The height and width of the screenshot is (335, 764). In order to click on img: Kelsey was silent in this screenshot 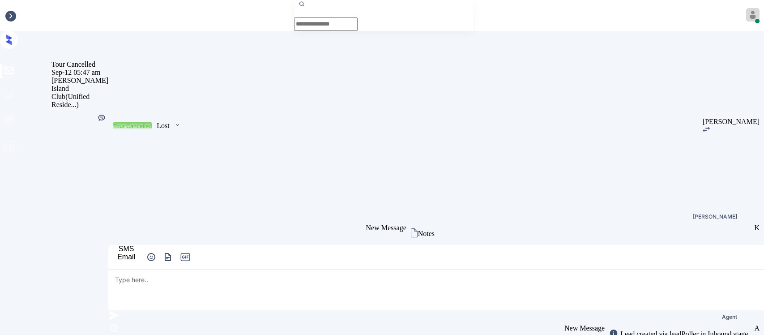, I will do `click(102, 118)`.